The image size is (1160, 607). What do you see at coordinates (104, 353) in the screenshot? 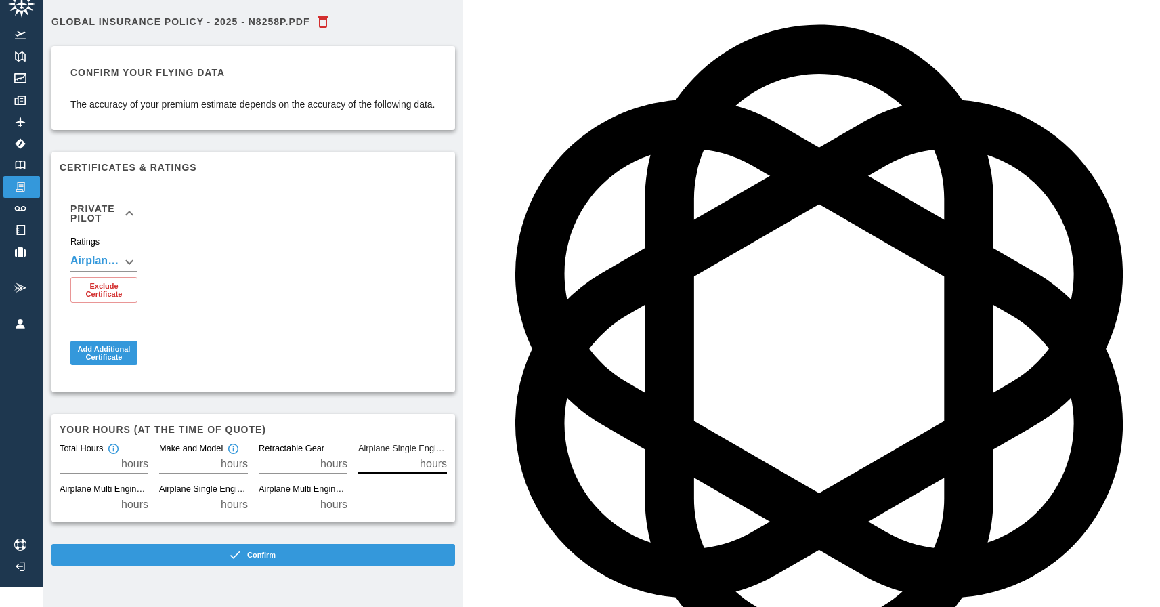
I see `button: Add Additional Certificate` at bounding box center [104, 353].